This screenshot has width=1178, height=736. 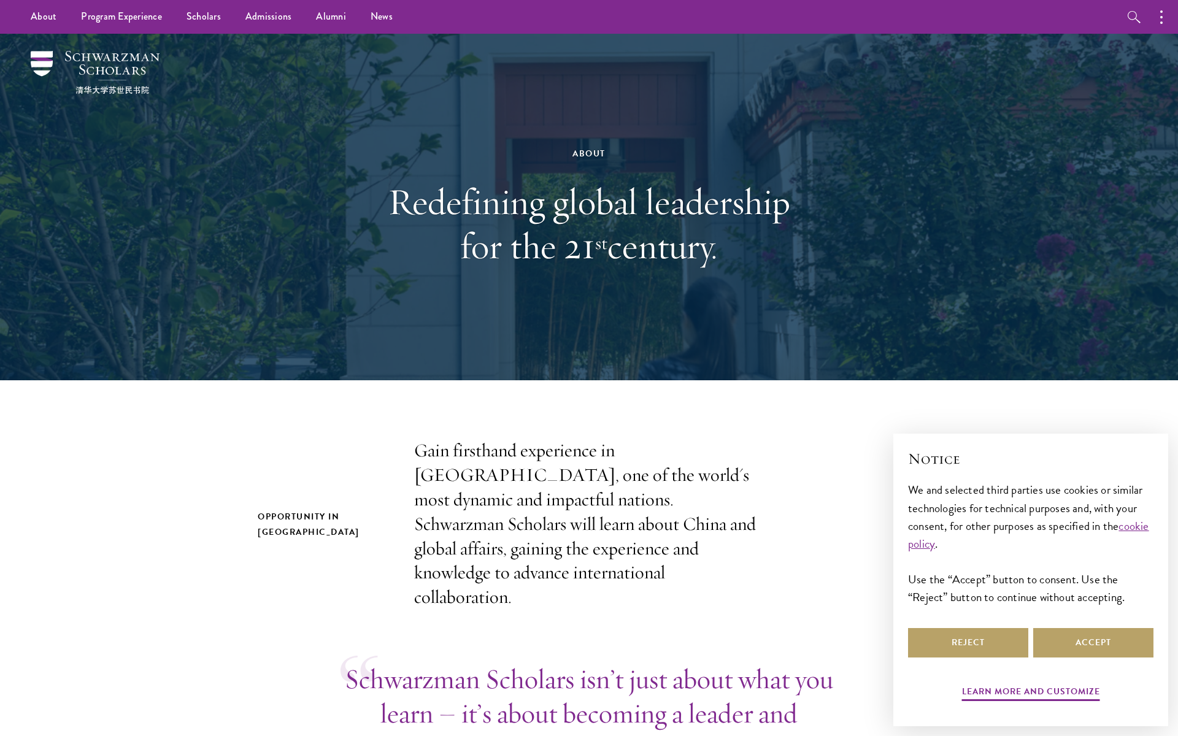 I want to click on button: Learn more and customize, so click(x=1031, y=693).